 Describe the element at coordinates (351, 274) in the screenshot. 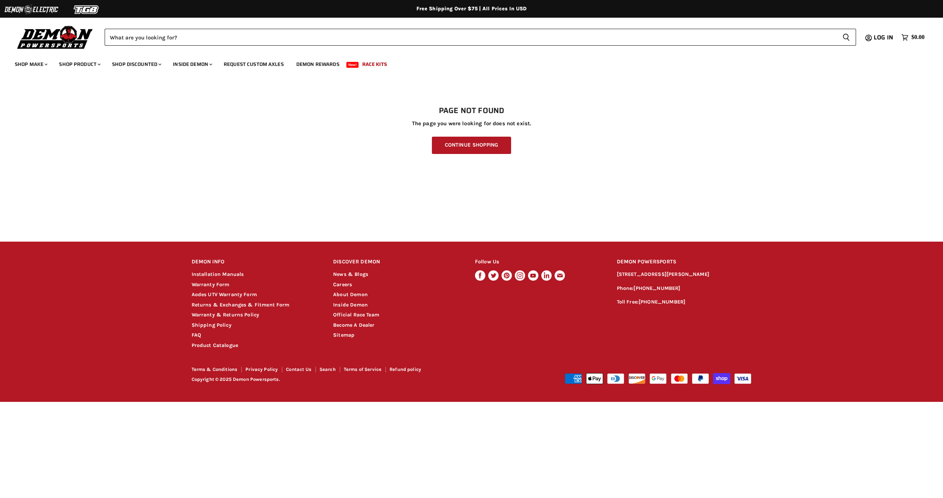

I see `a: News & Blogs` at that location.